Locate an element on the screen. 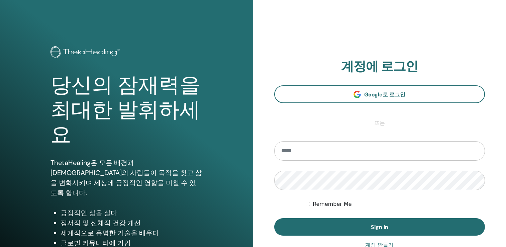  a: Google로 로그인 is located at coordinates (380, 94).